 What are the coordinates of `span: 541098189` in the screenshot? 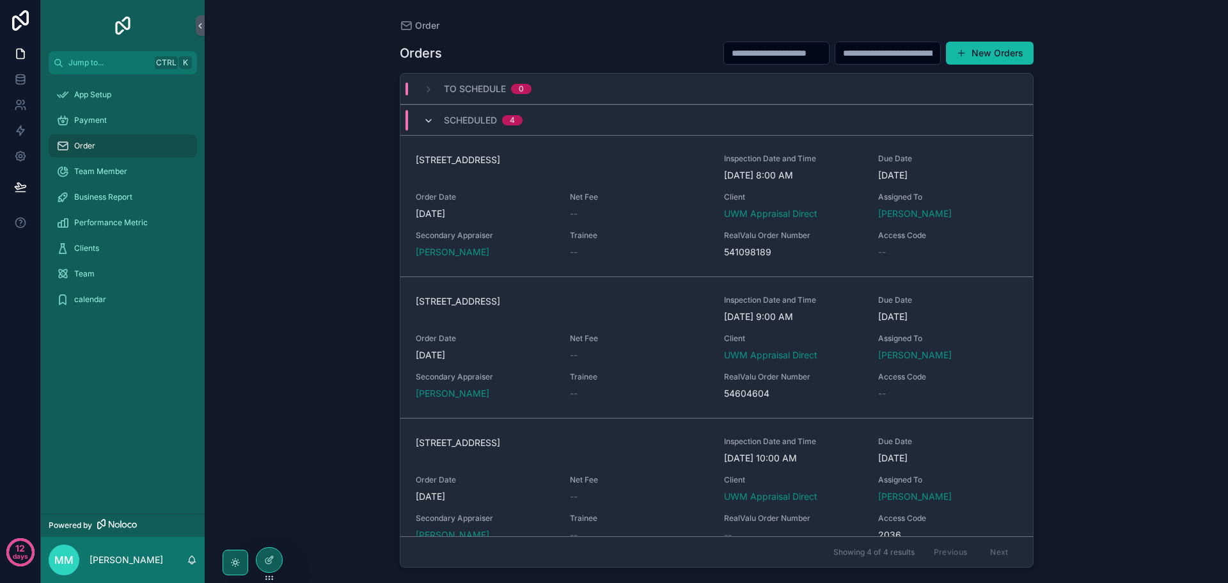 It's located at (793, 252).